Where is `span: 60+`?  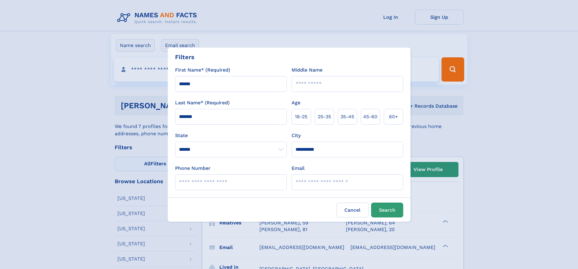 span: 60+ is located at coordinates (393, 117).